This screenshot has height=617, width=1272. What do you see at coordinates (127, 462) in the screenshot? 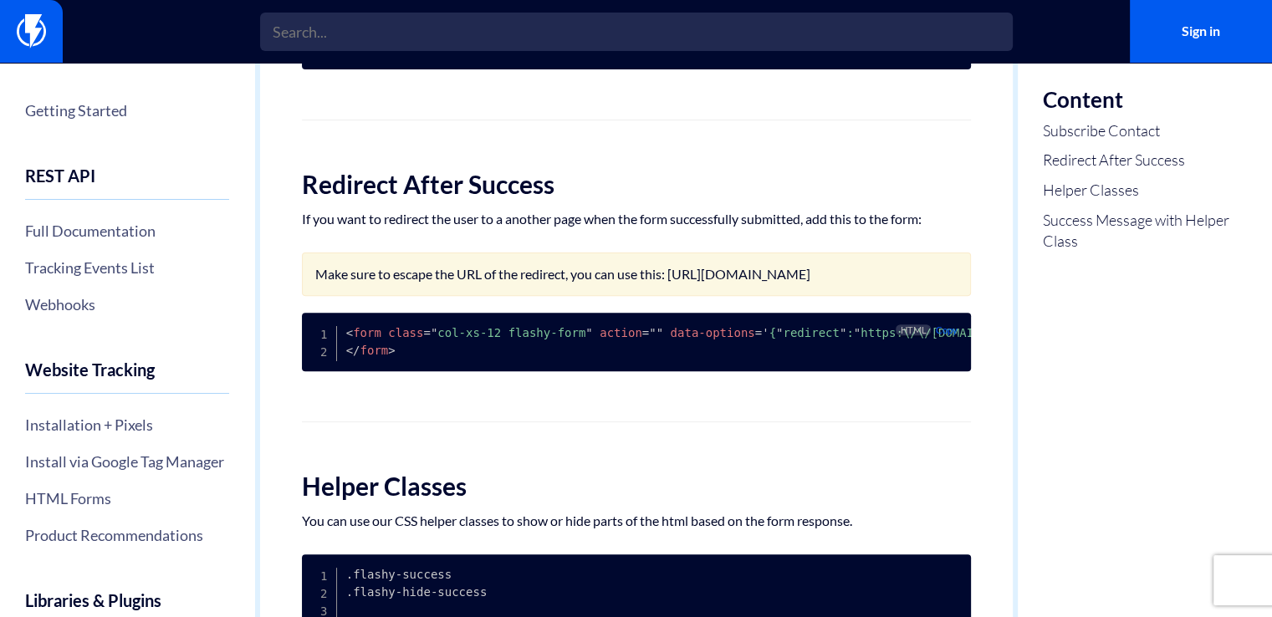
I see `a: Install via Google Tag Manager` at bounding box center [127, 462].